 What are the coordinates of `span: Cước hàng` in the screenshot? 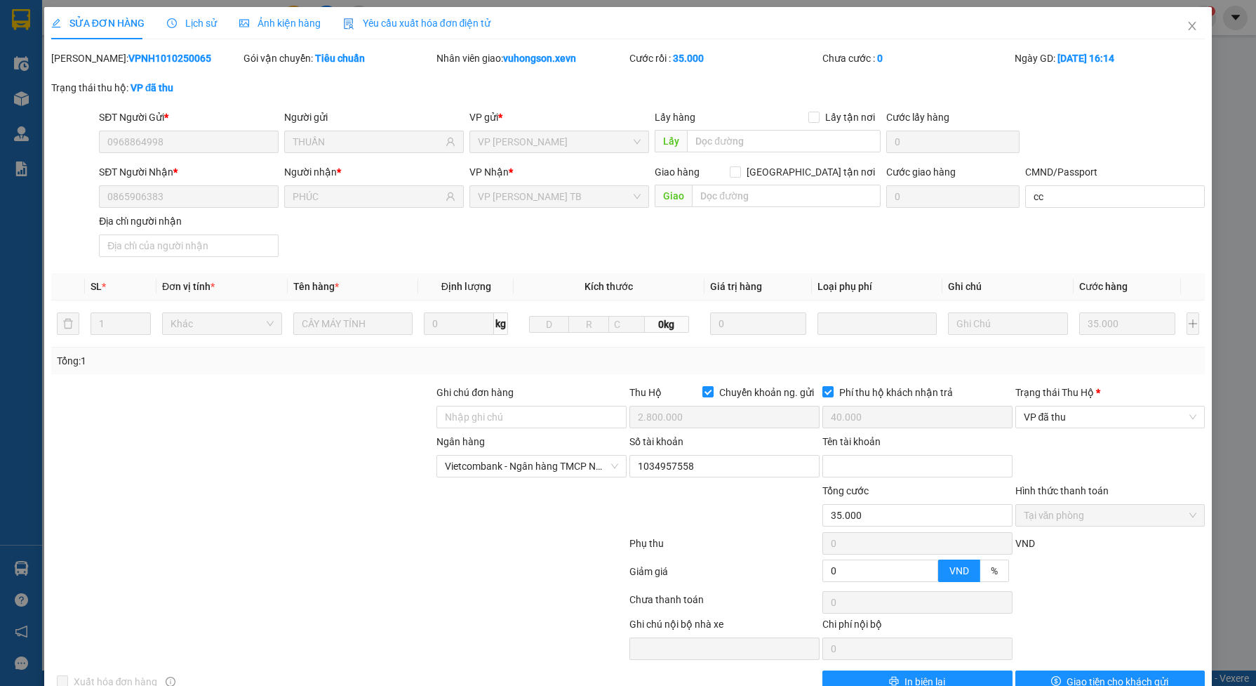 It's located at (1103, 286).